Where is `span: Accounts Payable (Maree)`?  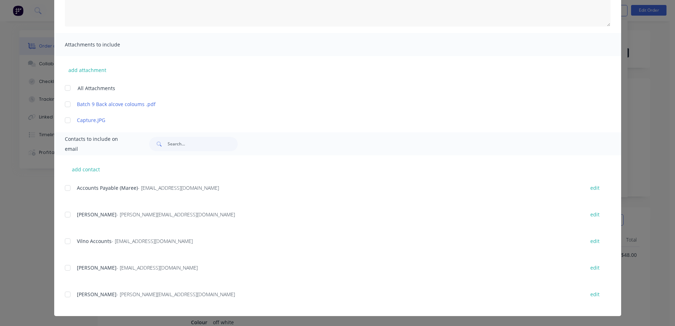 span: Accounts Payable (Maree) is located at coordinates (107, 187).